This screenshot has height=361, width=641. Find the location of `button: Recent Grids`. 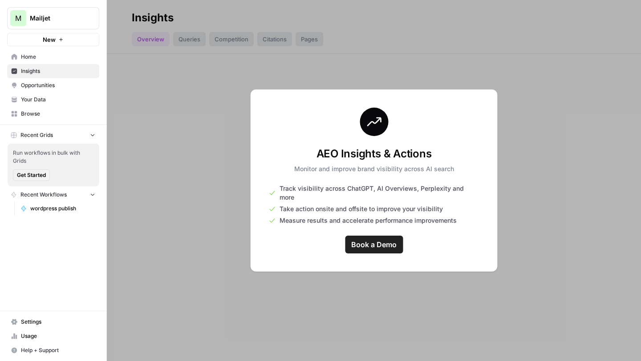

button: Recent Grids is located at coordinates (53, 135).